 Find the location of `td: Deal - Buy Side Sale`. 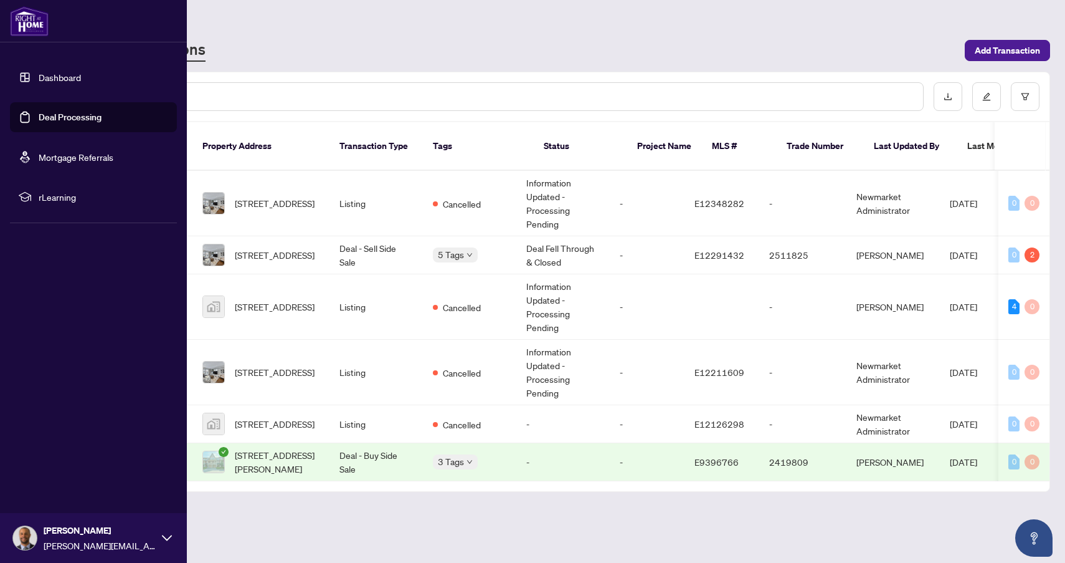

td: Deal - Buy Side Sale is located at coordinates (376, 462).